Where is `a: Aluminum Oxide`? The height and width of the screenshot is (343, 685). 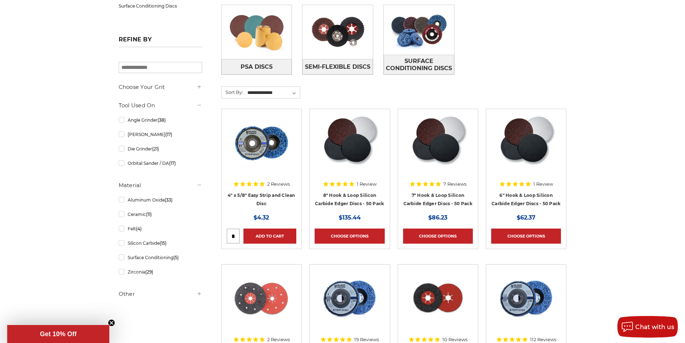
a: Aluminum Oxide is located at coordinates (160, 199).